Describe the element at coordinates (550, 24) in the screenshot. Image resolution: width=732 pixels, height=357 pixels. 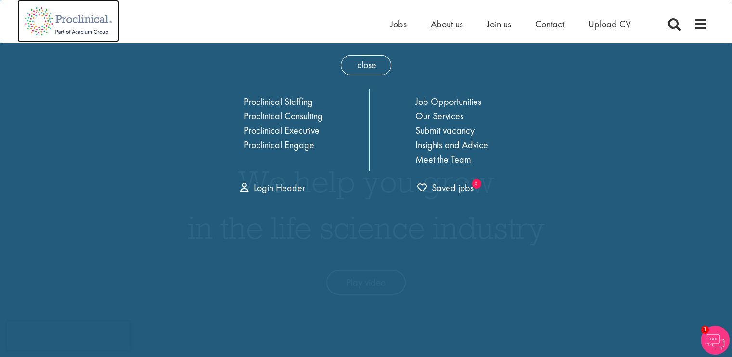
I see `a: Contact` at that location.